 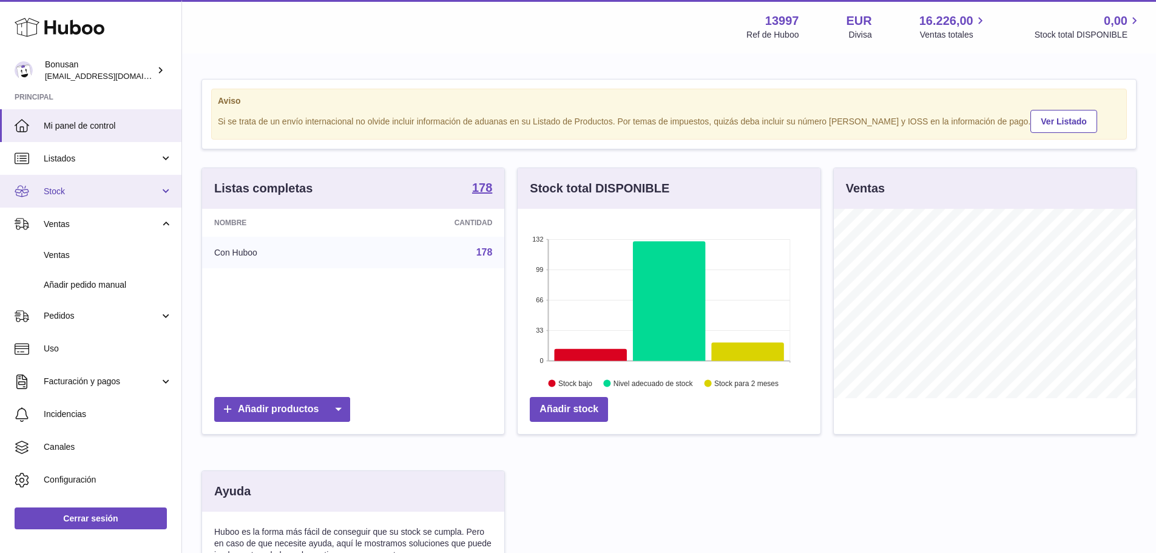 I want to click on span: Pedidos, so click(x=101, y=315).